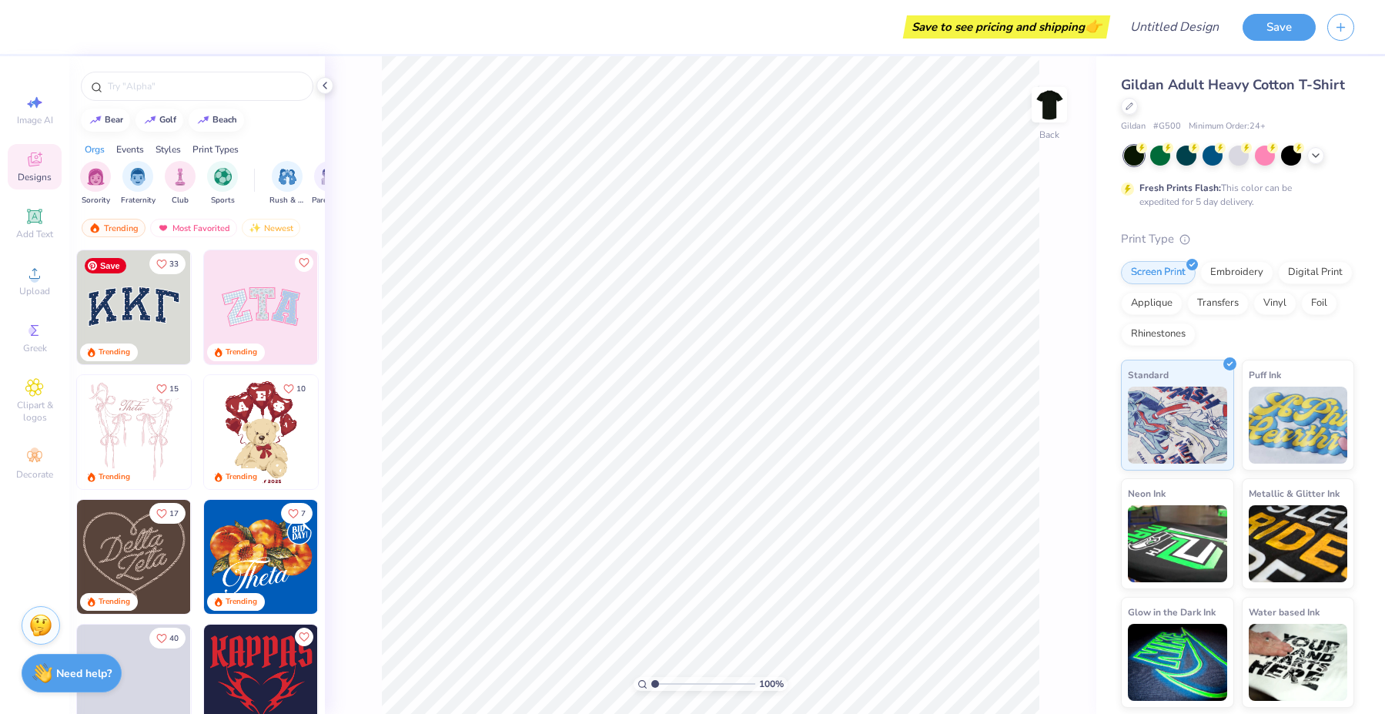 This screenshot has height=714, width=1385. I want to click on img: 12710c6a-dcc0-49ce-8688-7fe8d5f96fe2, so click(134, 557).